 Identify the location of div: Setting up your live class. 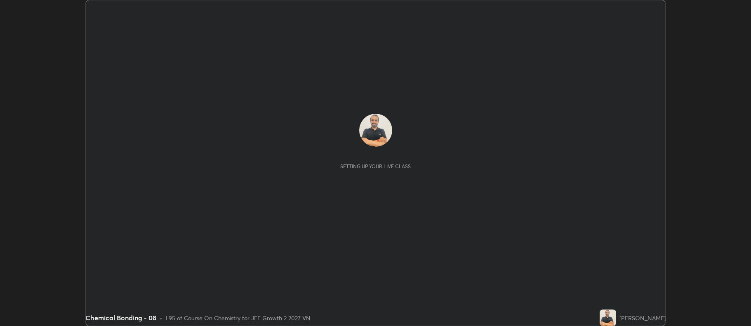
(375, 166).